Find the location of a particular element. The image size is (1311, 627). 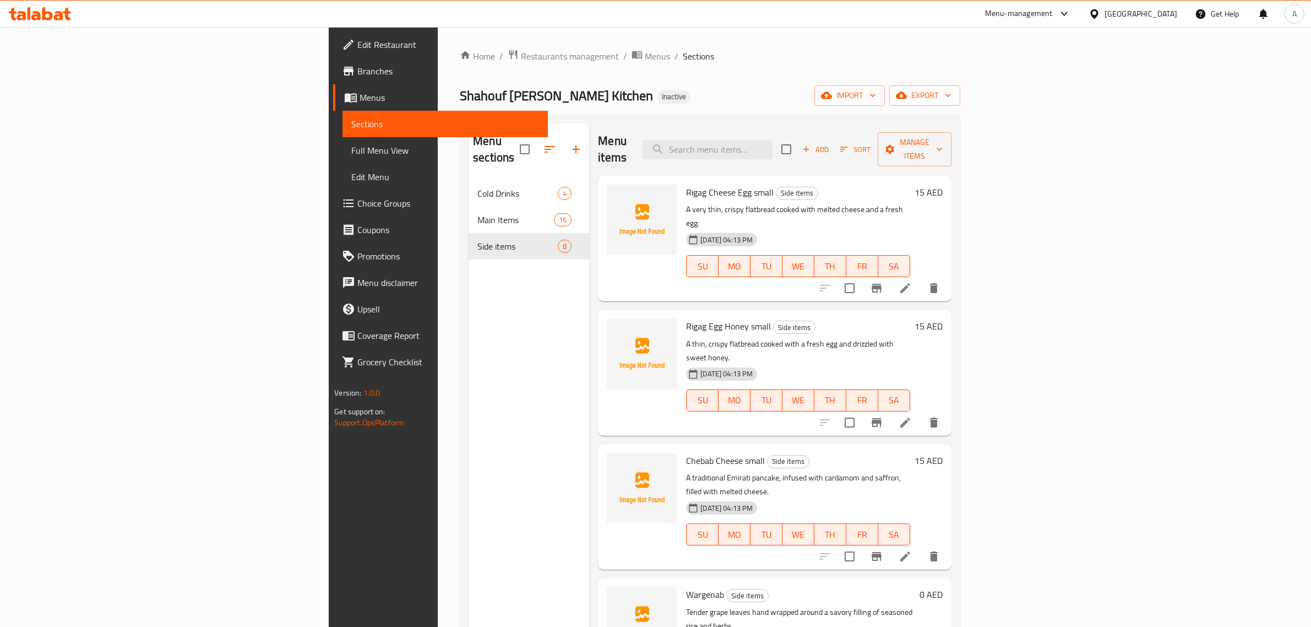

span: 8 is located at coordinates (564, 246).